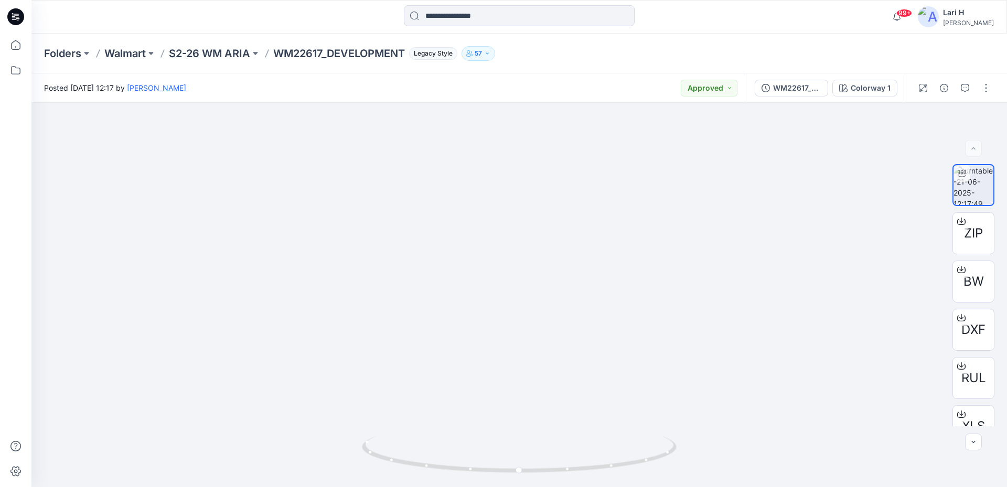 The height and width of the screenshot is (487, 1007). Describe the element at coordinates (974, 185) in the screenshot. I see `img: turntable-21-06-2025-12:17:49` at that location.